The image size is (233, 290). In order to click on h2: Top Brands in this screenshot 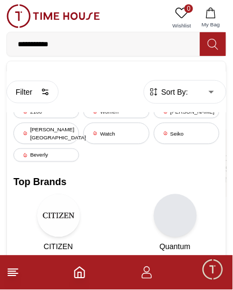, I will do `click(116, 183)`.